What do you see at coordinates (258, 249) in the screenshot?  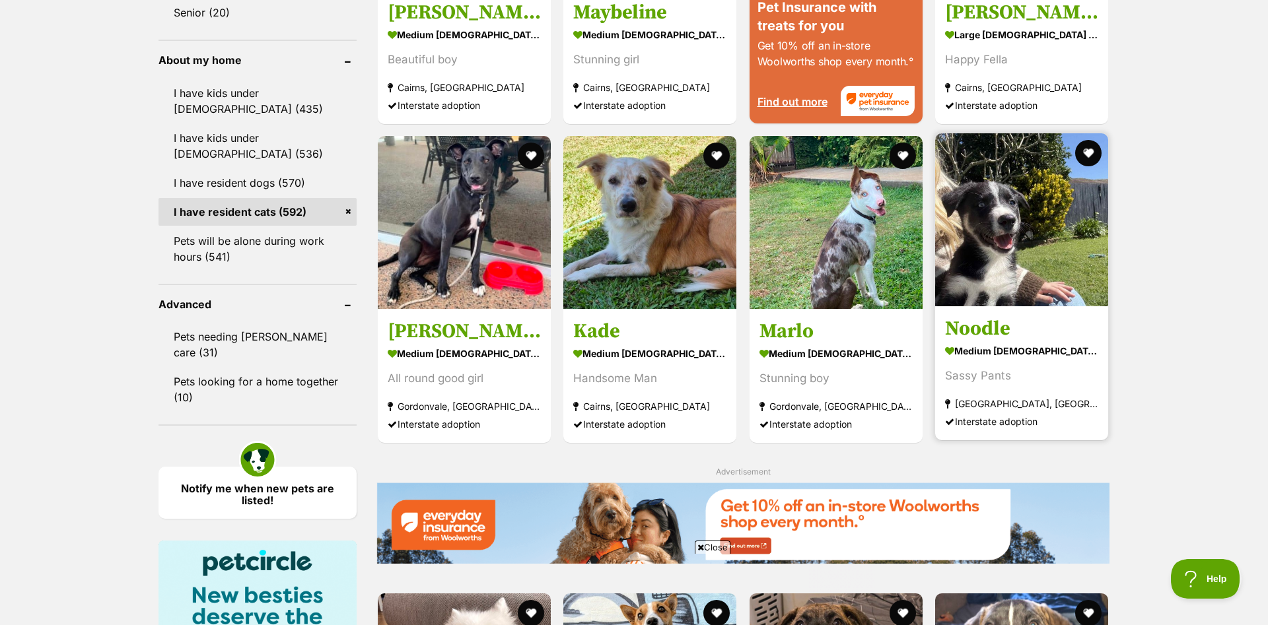 I see `a: Pets will be alone during work hours (541)` at bounding box center [258, 249].